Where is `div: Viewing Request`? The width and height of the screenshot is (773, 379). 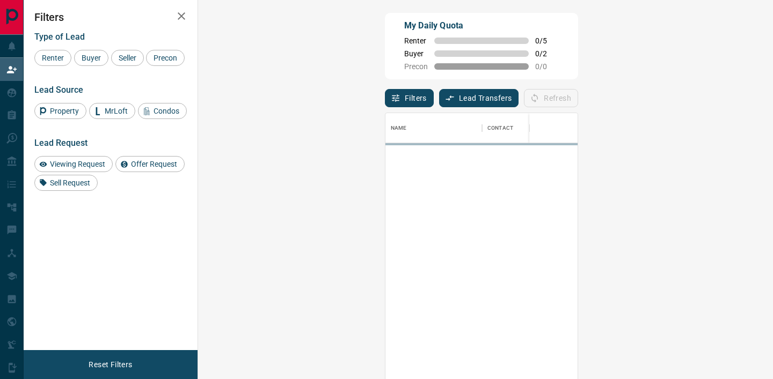
div: Viewing Request is located at coordinates (74, 164).